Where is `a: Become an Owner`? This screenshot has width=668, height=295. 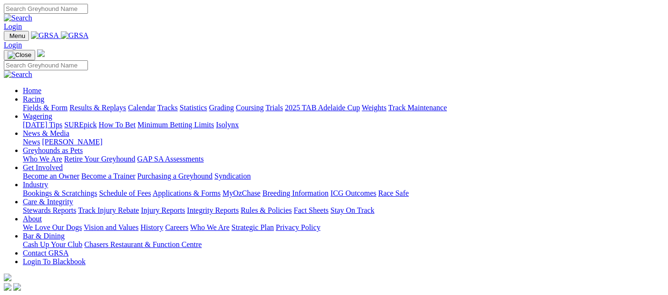 a: Become an Owner is located at coordinates (51, 176).